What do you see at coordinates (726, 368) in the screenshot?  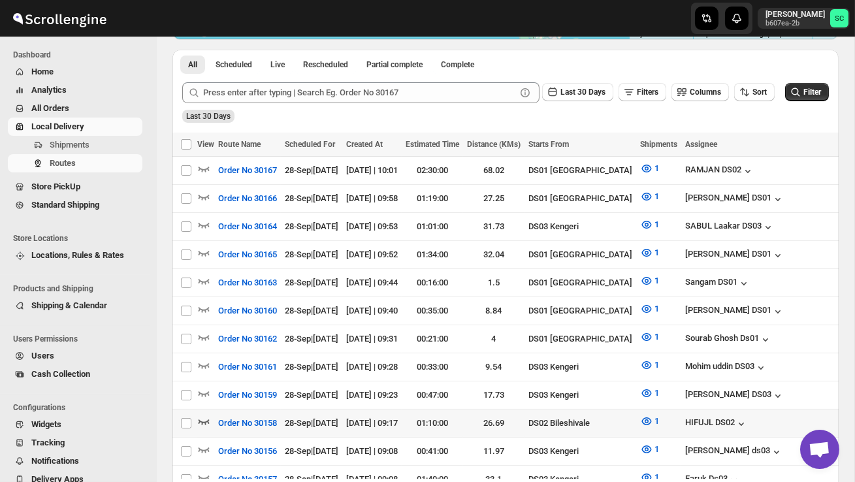 I see `button: Mohim uddin DS03` at bounding box center [726, 368].